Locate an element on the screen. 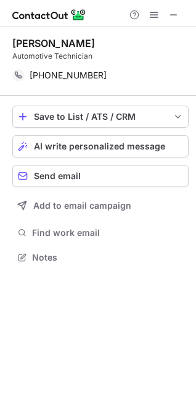  div: Save to List / ATS / CRM is located at coordinates (101, 117).